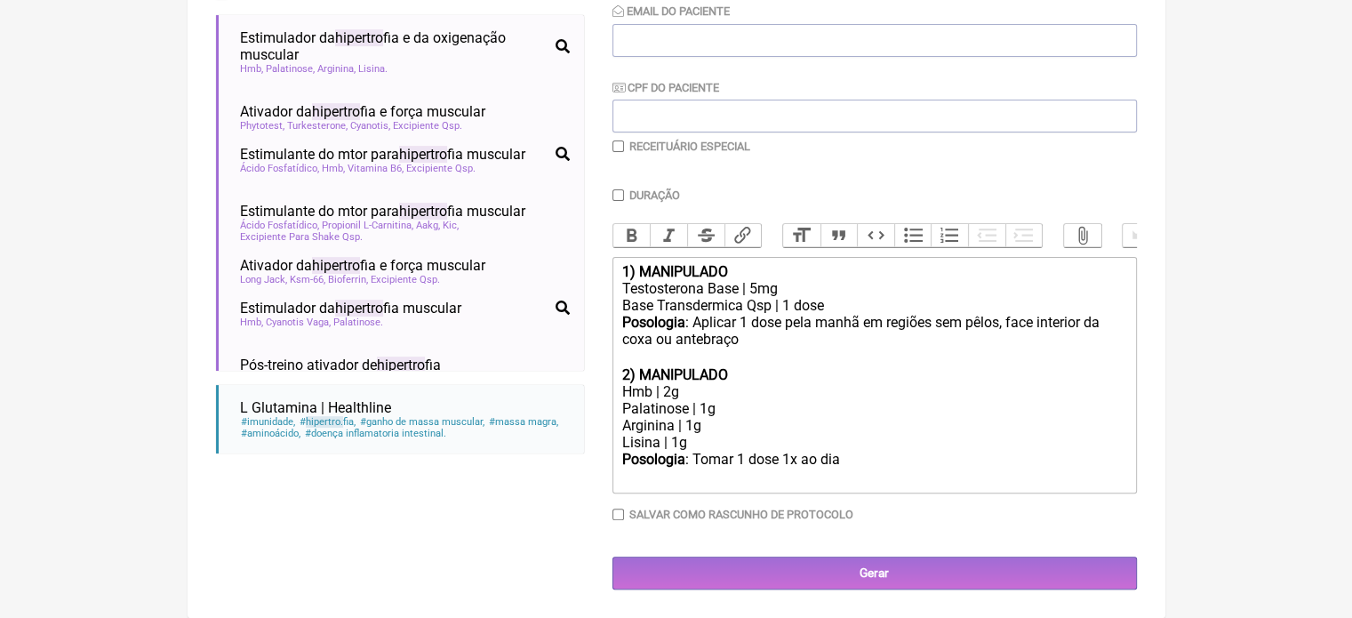 The width and height of the screenshot is (1352, 618). What do you see at coordinates (1082, 235) in the screenshot?
I see `button: Attach Files` at bounding box center [1082, 235].